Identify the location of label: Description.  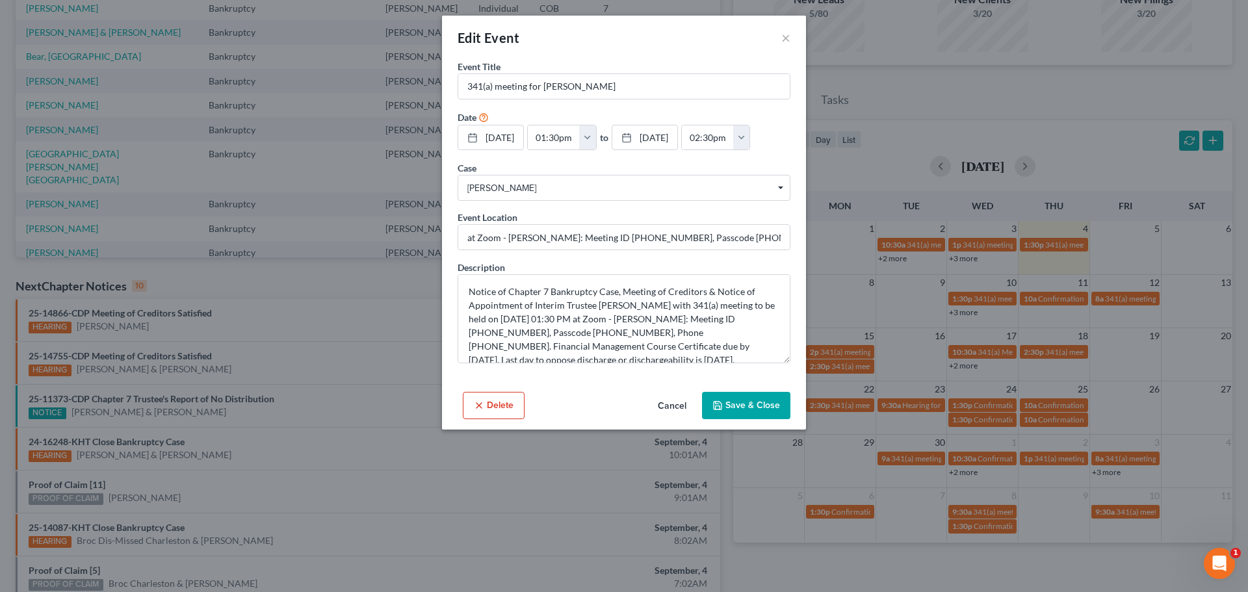
(481, 267).